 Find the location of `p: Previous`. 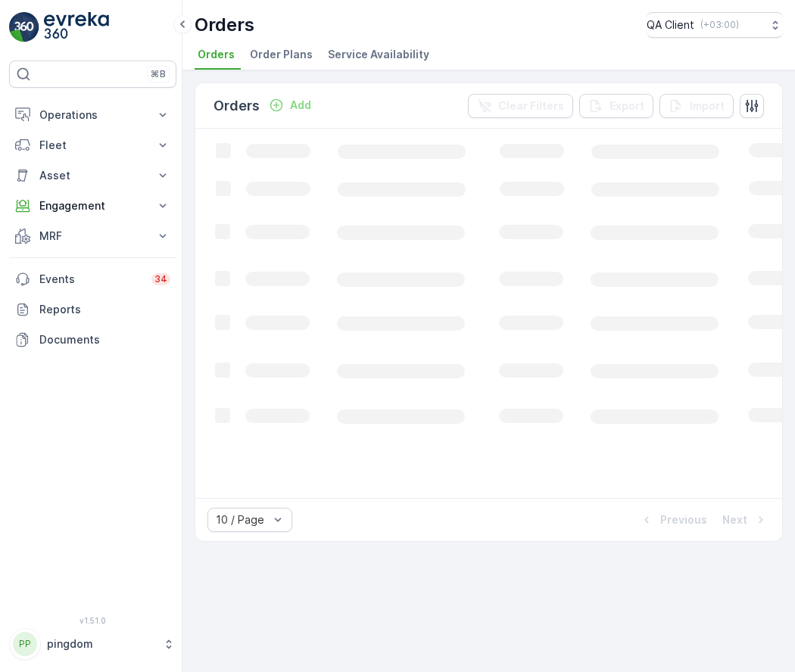

p: Previous is located at coordinates (683, 520).